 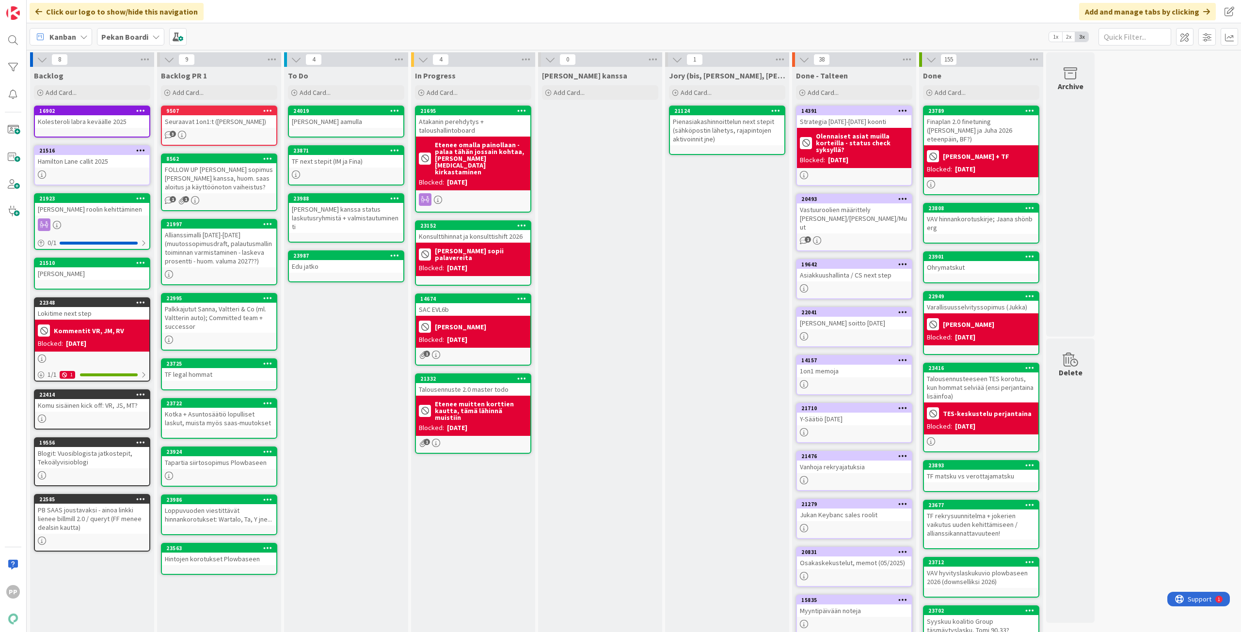 What do you see at coordinates (348, 199) in the screenshot?
I see `div: 23988` at bounding box center [348, 199].